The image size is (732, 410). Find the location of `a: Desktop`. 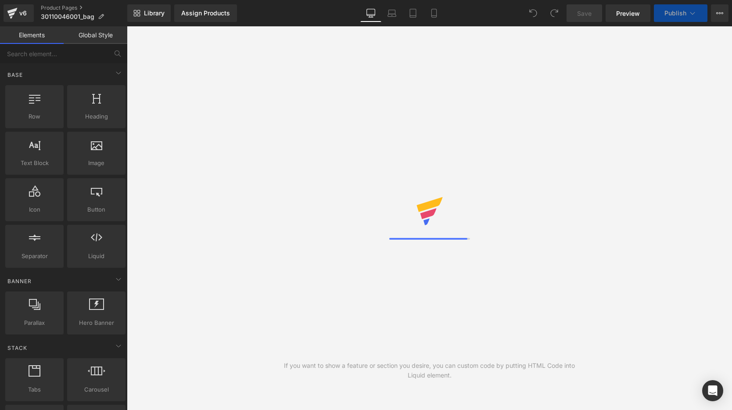

a: Desktop is located at coordinates (371, 13).